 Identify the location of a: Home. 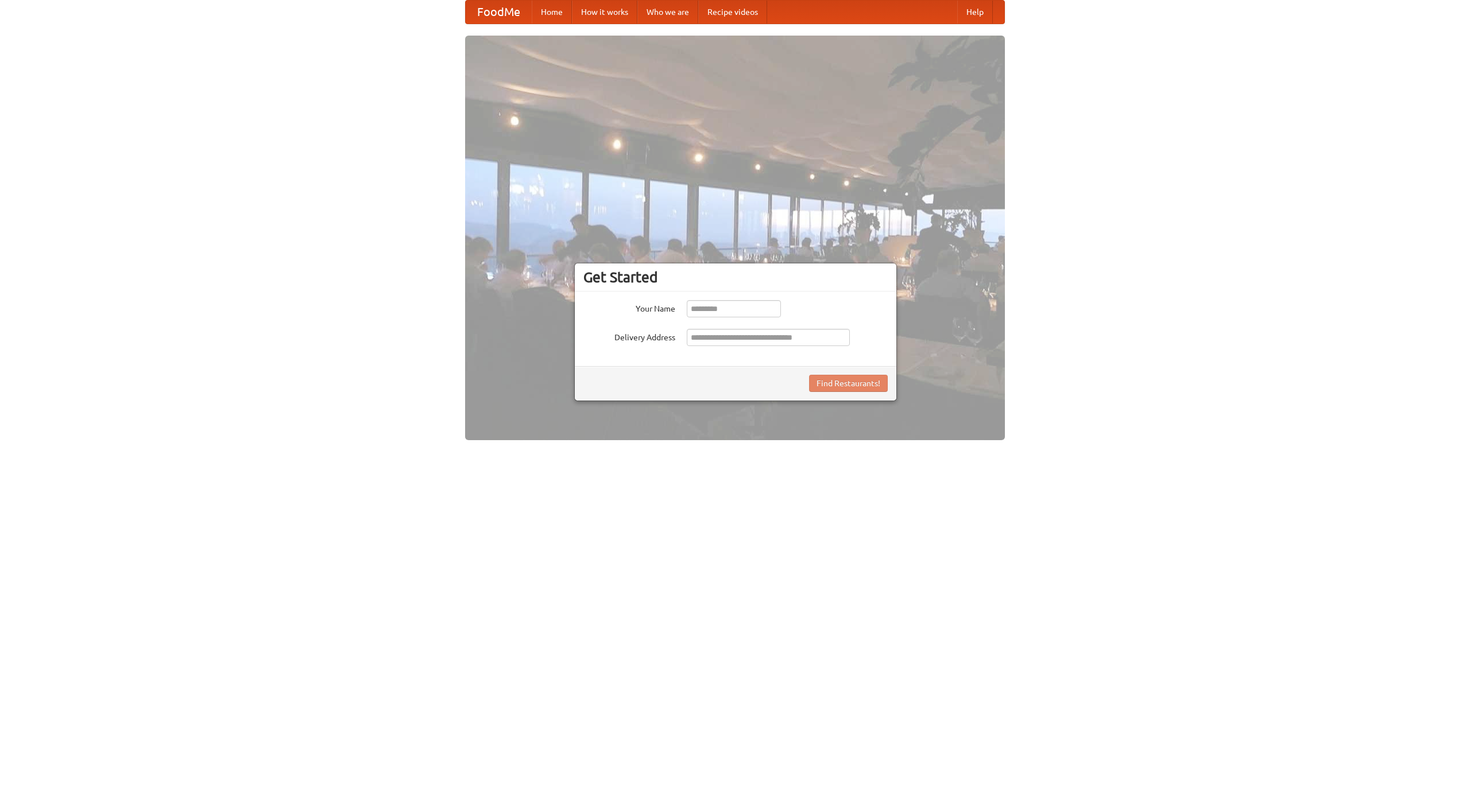
(552, 12).